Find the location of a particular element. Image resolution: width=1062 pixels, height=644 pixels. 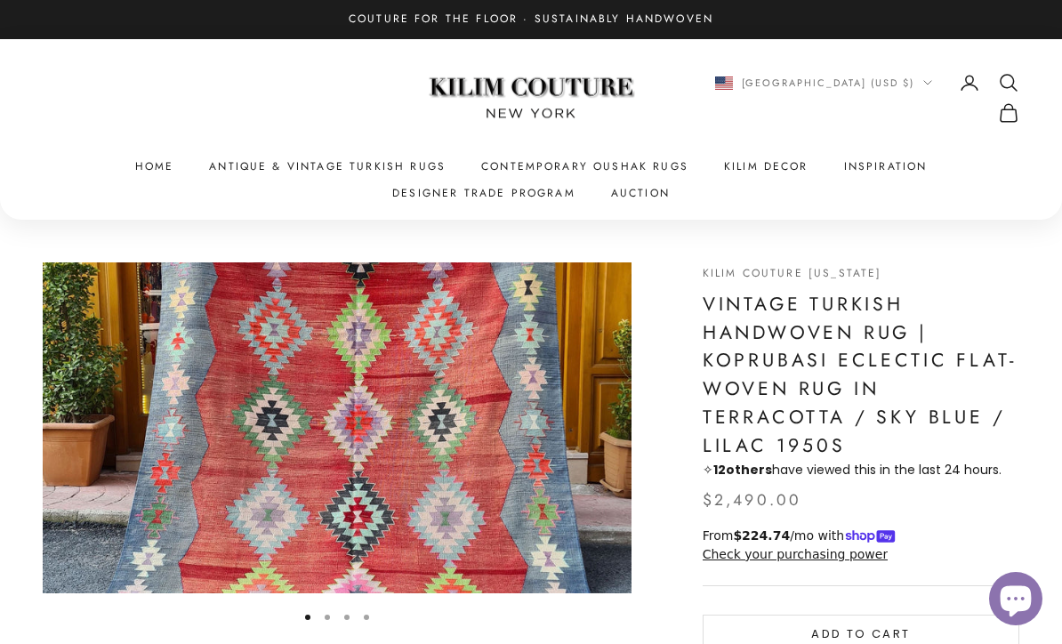

strong: others is located at coordinates (742, 469).